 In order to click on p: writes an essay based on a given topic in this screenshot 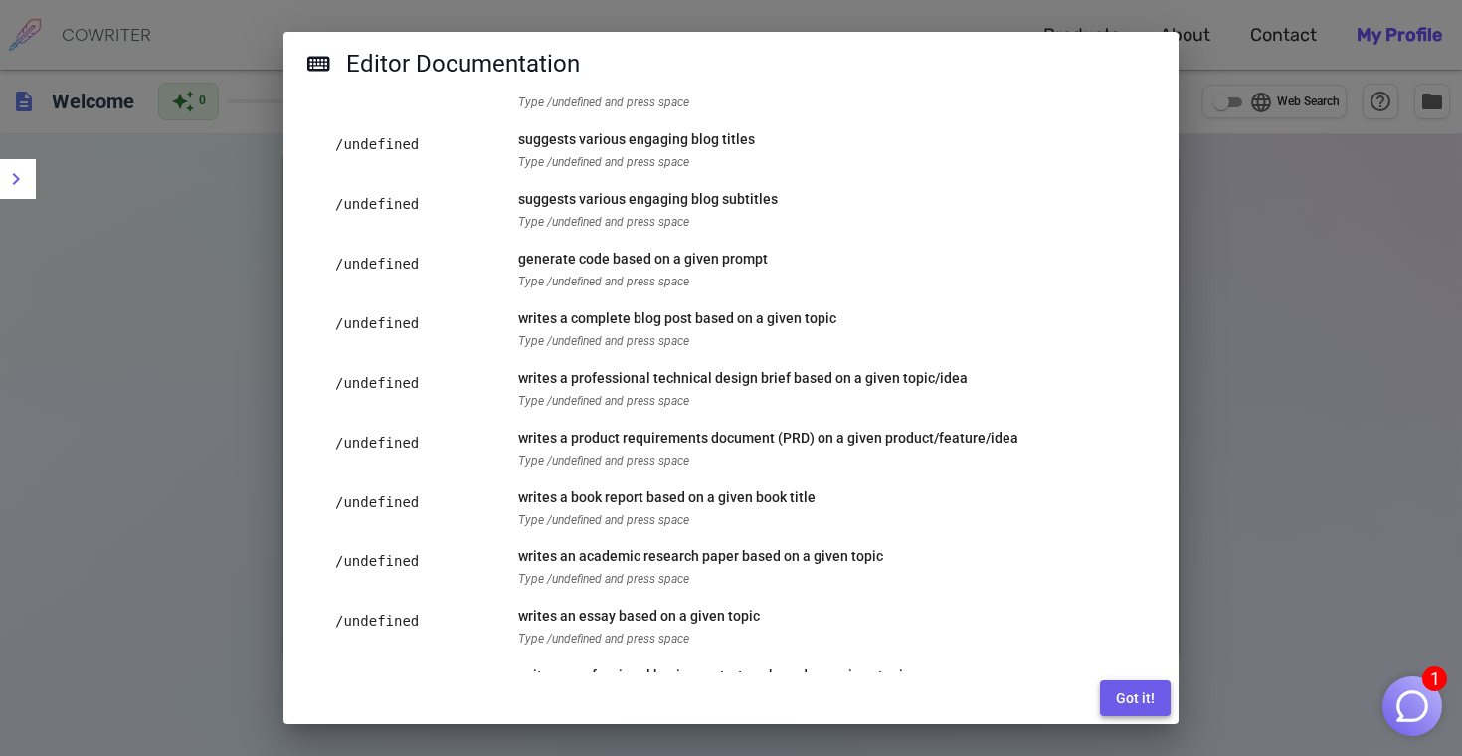, I will do `click(836, 616)`.